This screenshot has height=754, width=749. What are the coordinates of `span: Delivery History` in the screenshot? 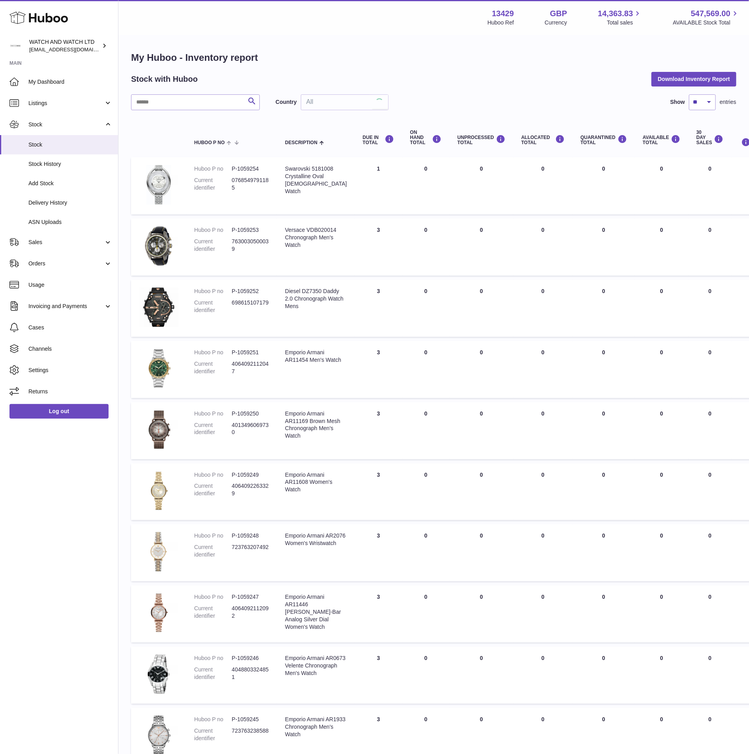 It's located at (70, 203).